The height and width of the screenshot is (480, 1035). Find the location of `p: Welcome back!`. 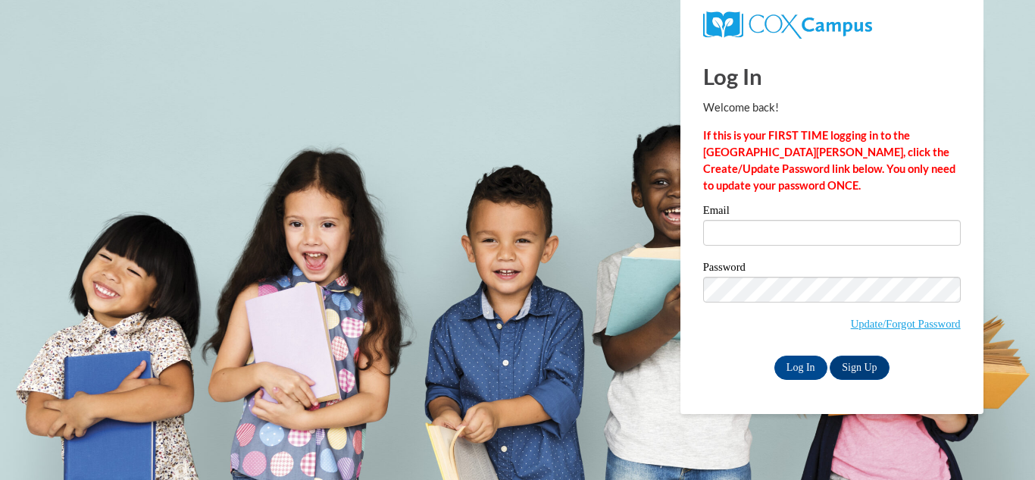

p: Welcome back! is located at coordinates (832, 108).